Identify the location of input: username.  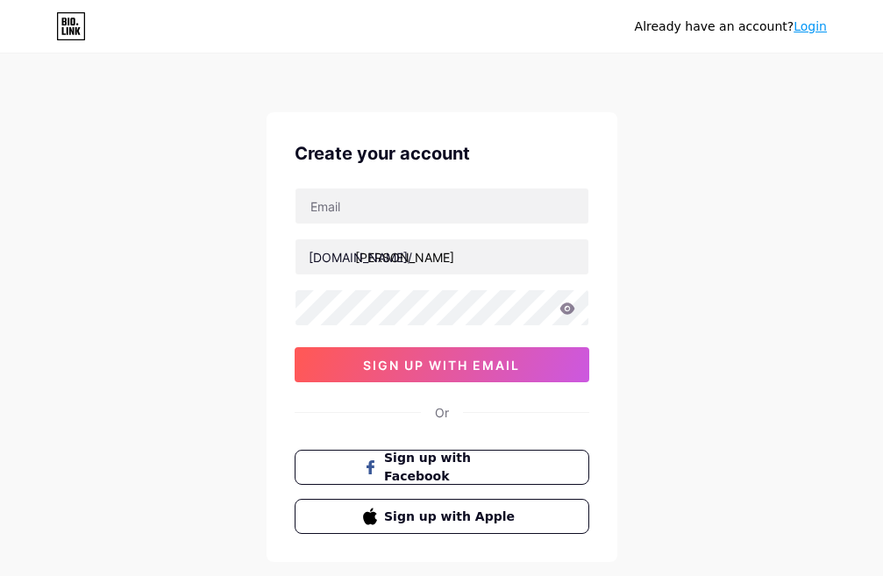
(442, 257).